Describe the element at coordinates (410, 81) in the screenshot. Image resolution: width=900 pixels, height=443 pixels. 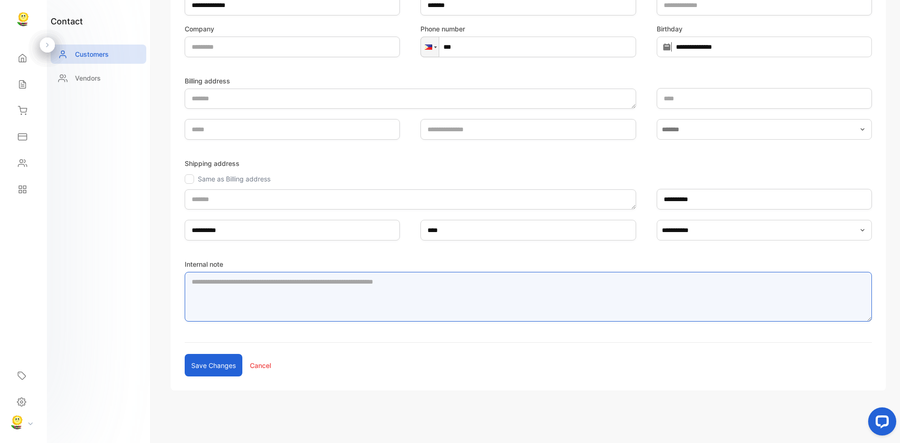
I see `label: Billing address` at that location.